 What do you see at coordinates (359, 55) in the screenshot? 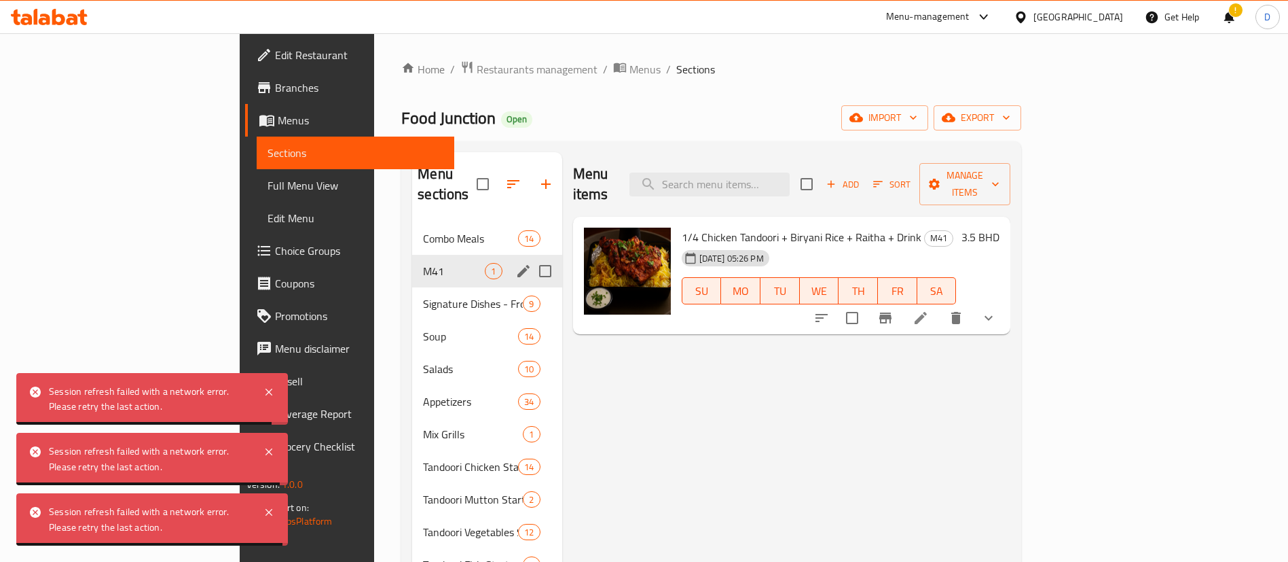
I see `span: Edit Restaurant` at bounding box center [359, 55].